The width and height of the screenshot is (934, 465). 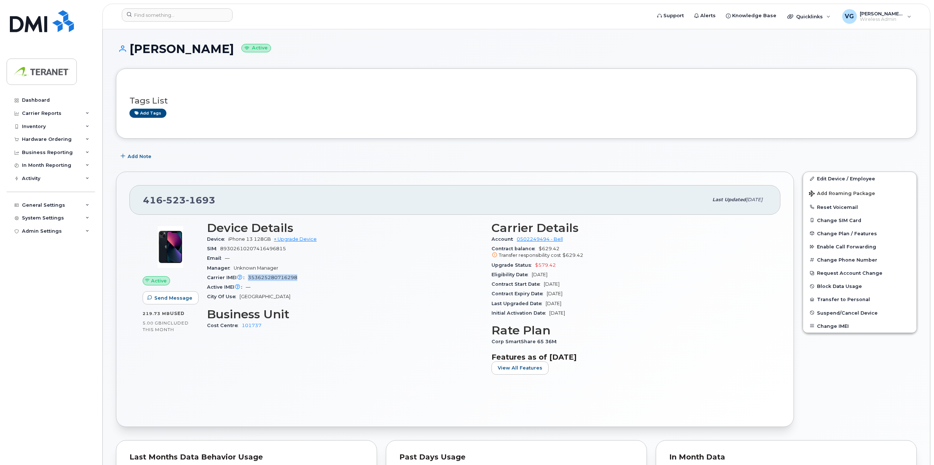 What do you see at coordinates (173, 298) in the screenshot?
I see `span: Send Message` at bounding box center [173, 298].